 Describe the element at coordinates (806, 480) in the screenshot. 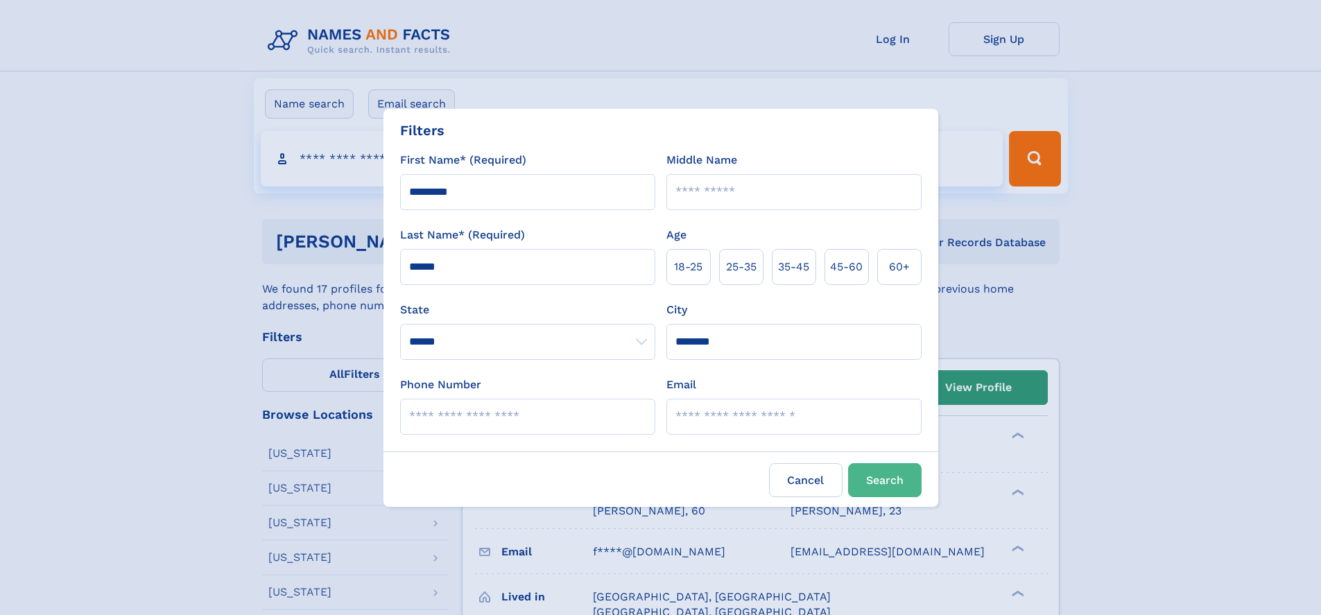

I see `label: Cancel` at that location.